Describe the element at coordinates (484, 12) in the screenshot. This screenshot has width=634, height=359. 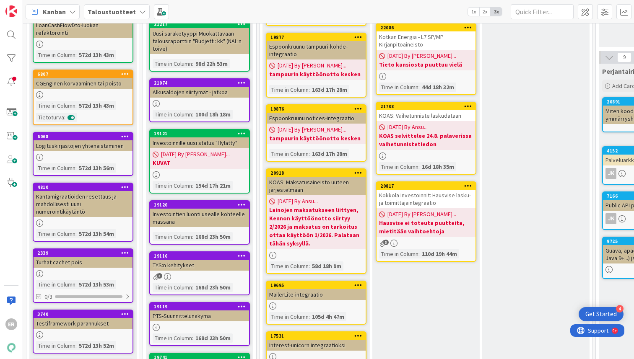
I see `span: 2x` at that location.